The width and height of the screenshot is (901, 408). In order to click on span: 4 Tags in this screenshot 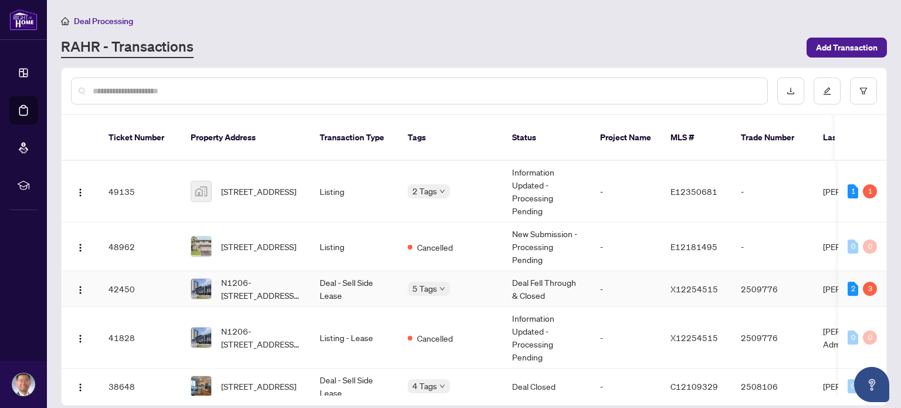, I will do `click(425, 386)`.